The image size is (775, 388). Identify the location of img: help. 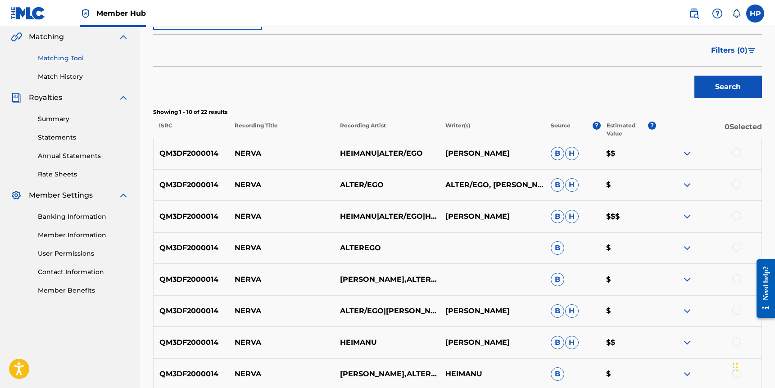
(717, 14).